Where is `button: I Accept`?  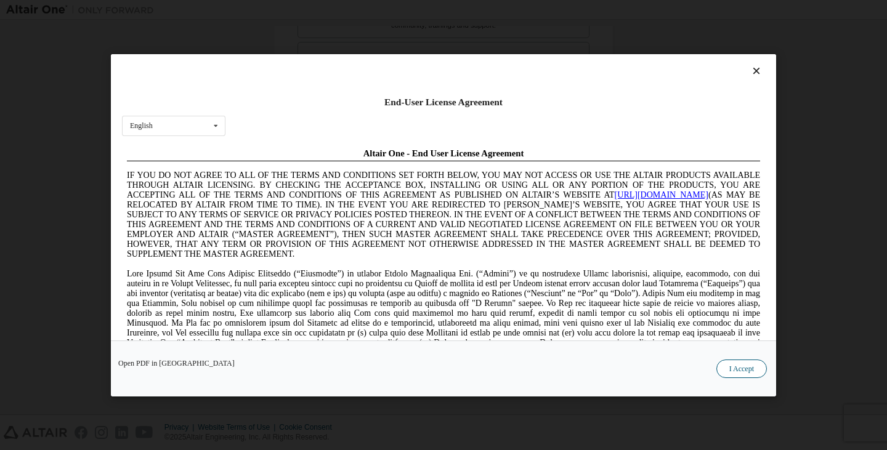 button: I Accept is located at coordinates (742, 368).